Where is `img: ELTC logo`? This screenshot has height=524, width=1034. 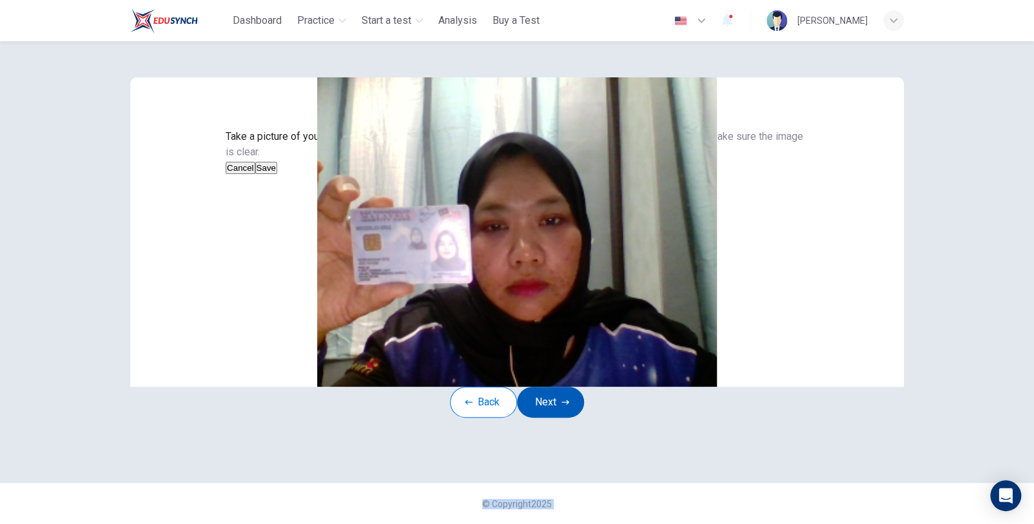
img: ELTC logo is located at coordinates (164, 21).